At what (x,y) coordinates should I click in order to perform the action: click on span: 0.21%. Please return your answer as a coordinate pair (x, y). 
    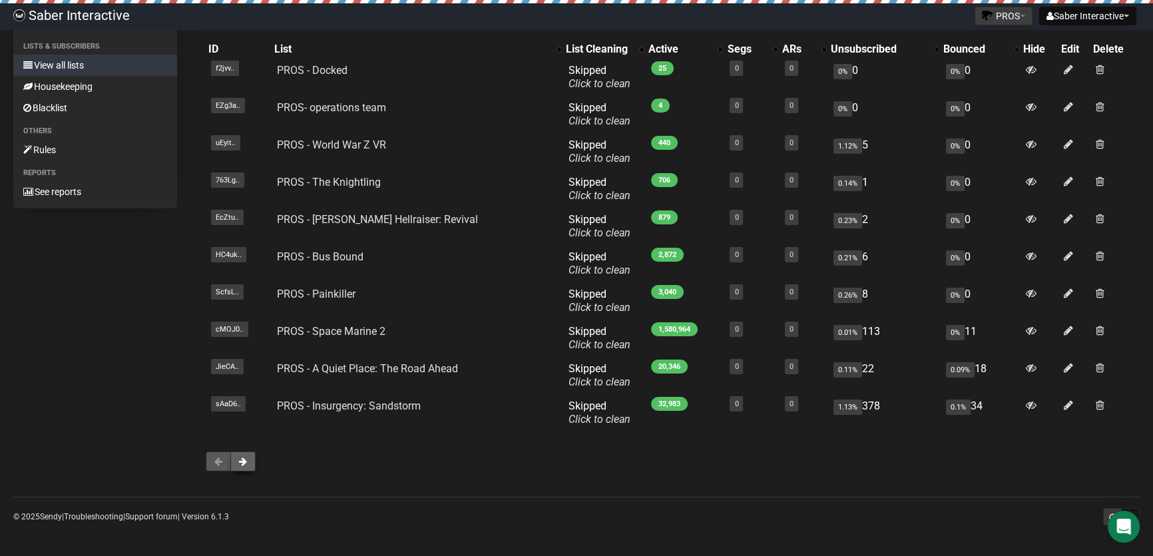
    Looking at the image, I should click on (848, 258).